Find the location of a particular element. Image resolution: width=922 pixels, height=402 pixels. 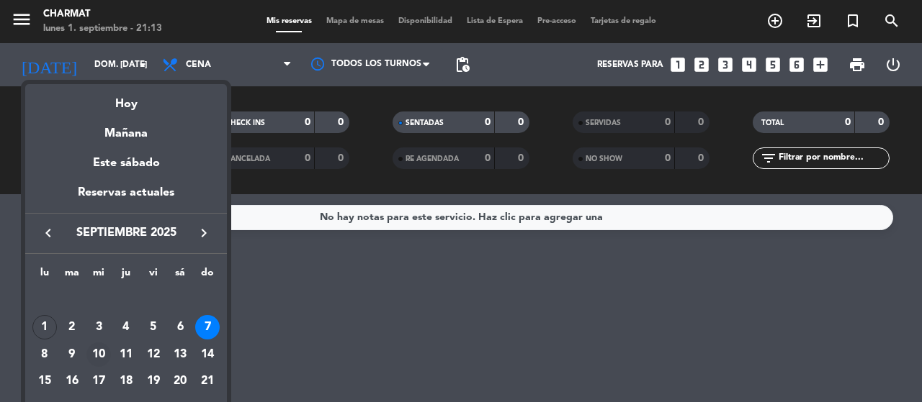

td: 9 de septiembre de 2025 is located at coordinates (72, 355).